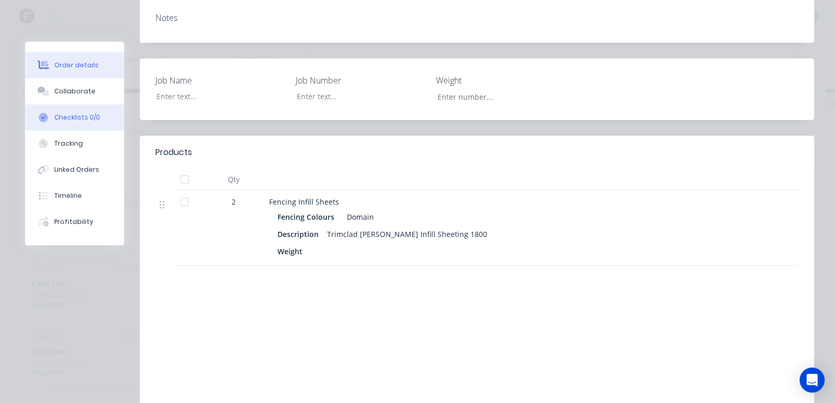  I want to click on div: Checklists 0/0, so click(77, 117).